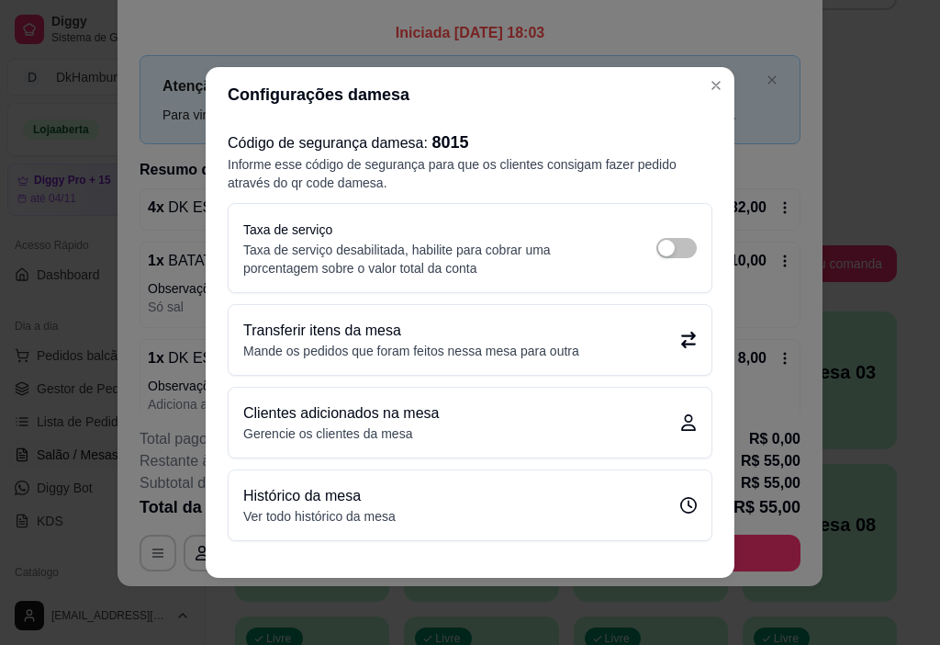 Image resolution: width=940 pixels, height=645 pixels. I want to click on p: Ver todo histórico da mesa, so click(320, 516).